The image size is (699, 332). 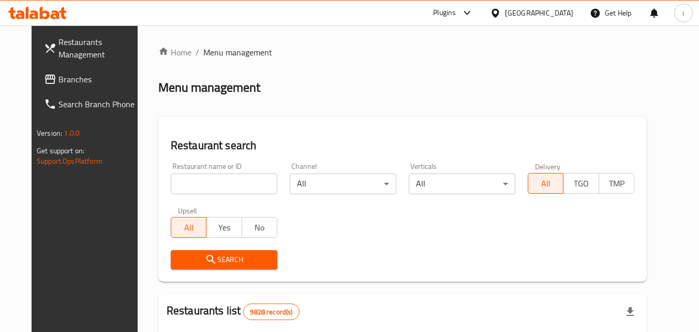 What do you see at coordinates (99, 104) in the screenshot?
I see `span: Search Branch Phone` at bounding box center [99, 104].